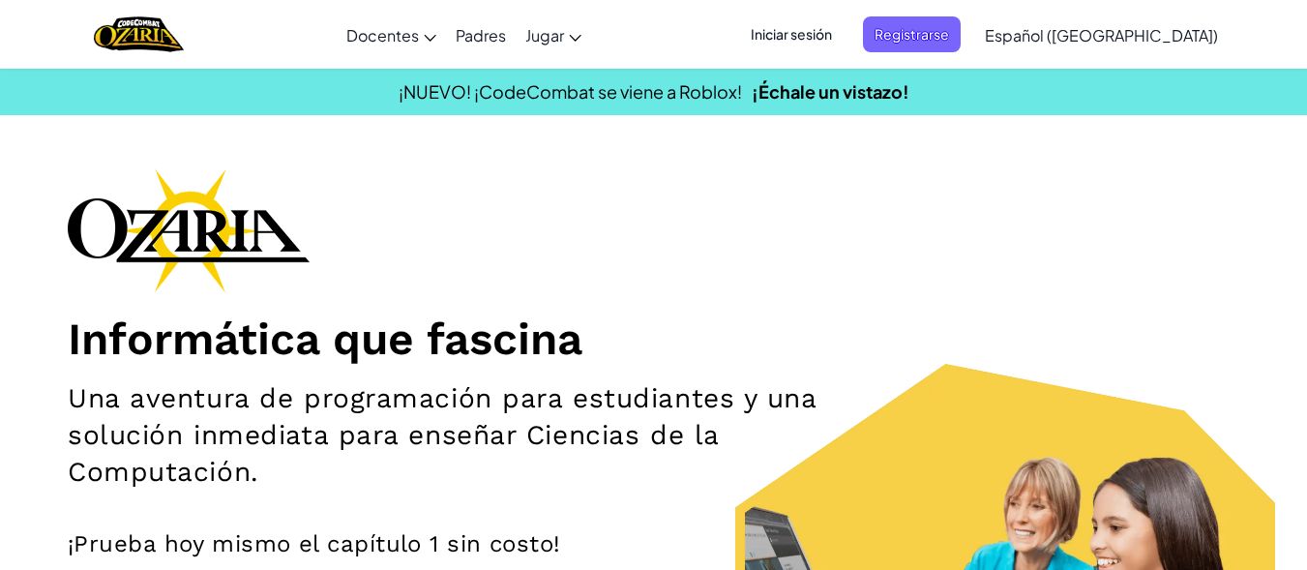  What do you see at coordinates (912, 34) in the screenshot?
I see `span: Registrarse` at bounding box center [912, 34].